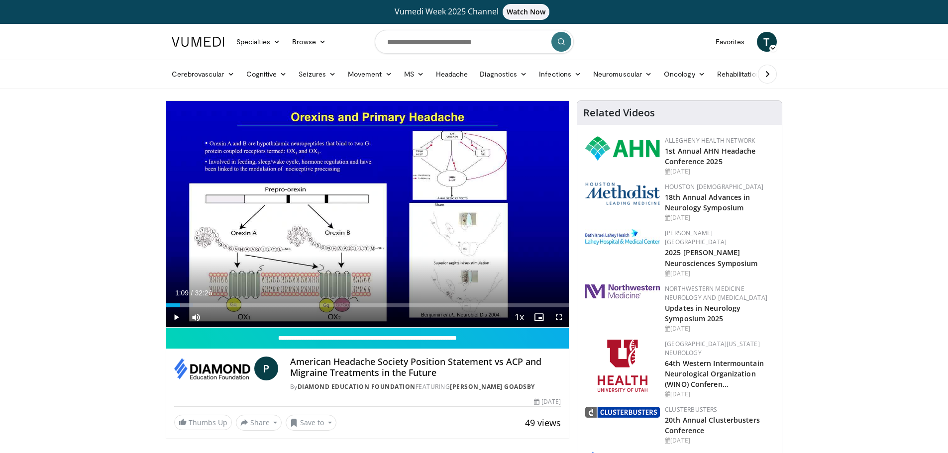 This screenshot has width=948, height=453. What do you see at coordinates (684, 74) in the screenshot?
I see `a: Oncology` at bounding box center [684, 74].